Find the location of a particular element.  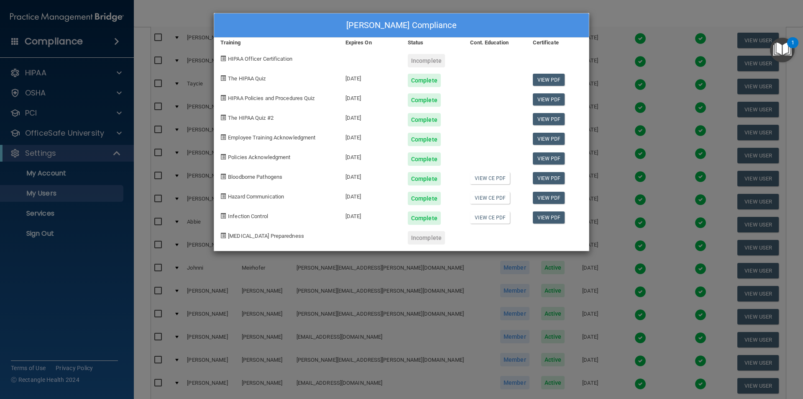

span: Infection Control is located at coordinates (248, 216).